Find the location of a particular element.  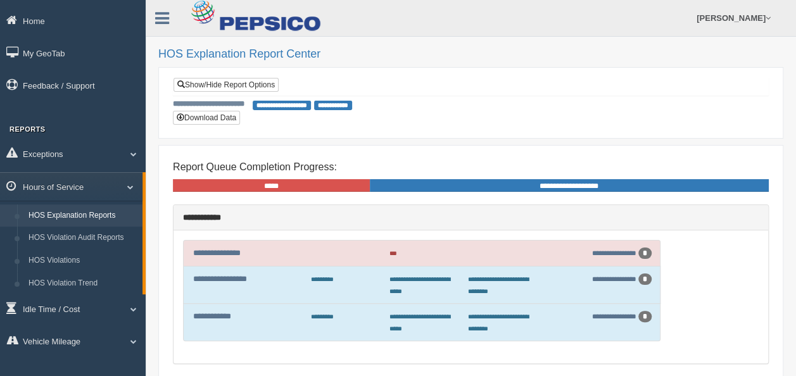

a: HOS Violations is located at coordinates (82, 261).